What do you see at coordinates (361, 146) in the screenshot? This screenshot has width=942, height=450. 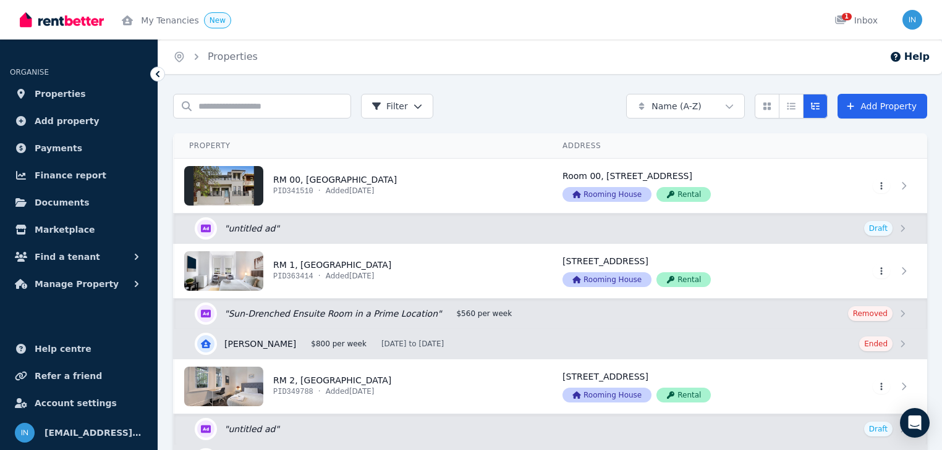 I see `th: Property` at bounding box center [361, 146].